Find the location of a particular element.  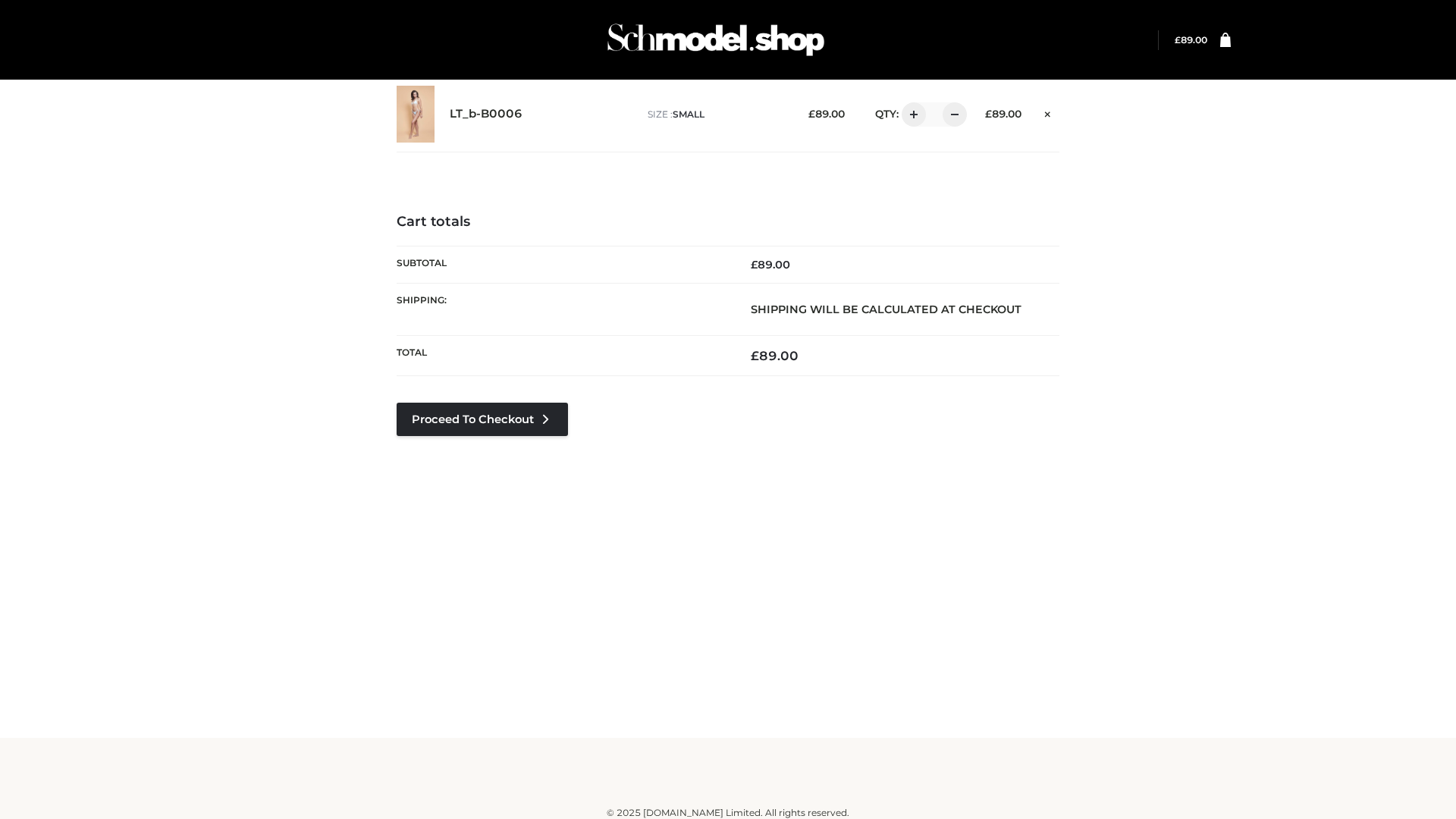

a: Schmodel Admin 964 is located at coordinates (716, 39).